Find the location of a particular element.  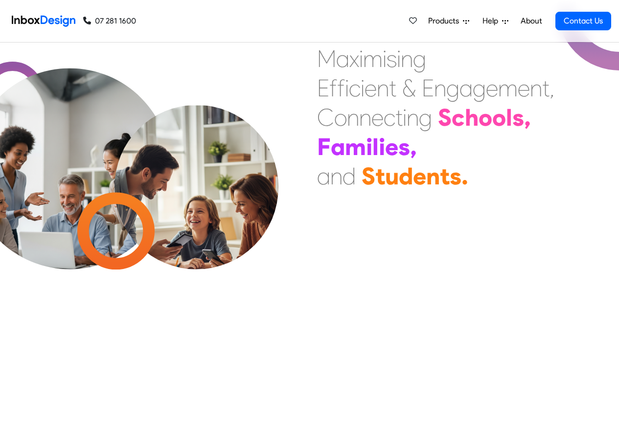

a: About is located at coordinates (531, 21).